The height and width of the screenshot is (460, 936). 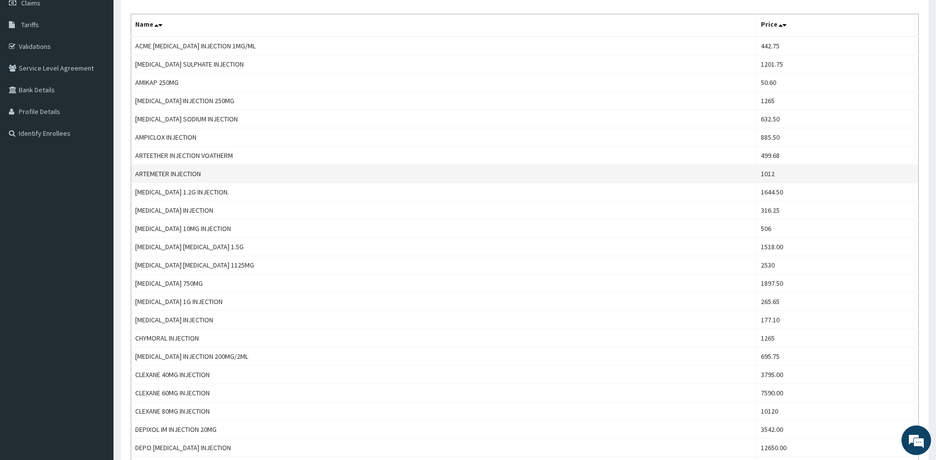 What do you see at coordinates (444, 411) in the screenshot?
I see `td: CLEXANE 80MG INJECTION` at bounding box center [444, 411].